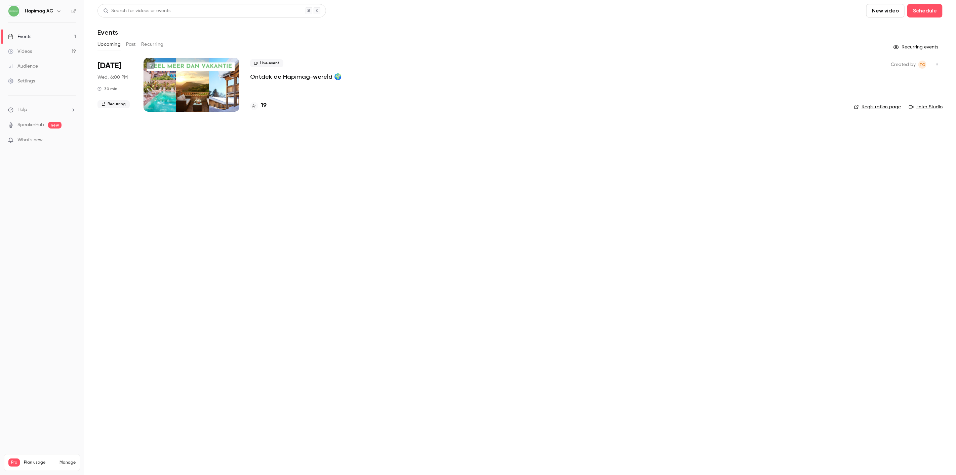  What do you see at coordinates (23, 66) in the screenshot?
I see `div: Audience` at bounding box center [23, 66].